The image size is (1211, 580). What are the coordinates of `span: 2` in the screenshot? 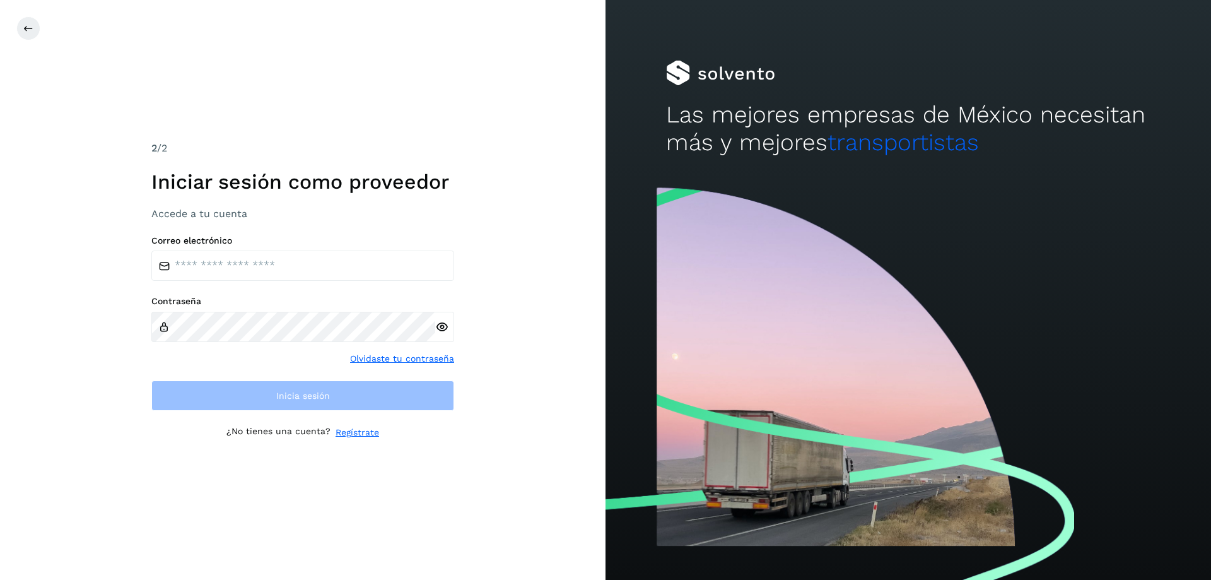 It's located at (154, 148).